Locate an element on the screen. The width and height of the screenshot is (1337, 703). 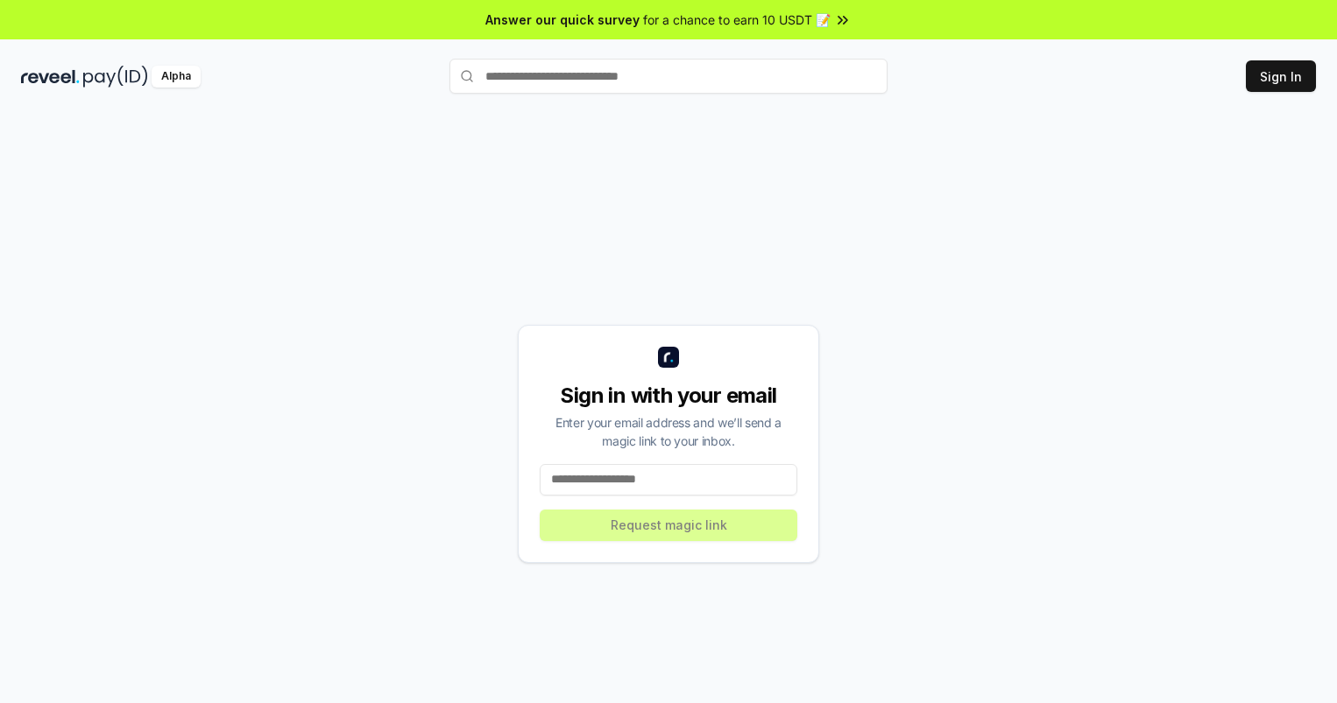
img: logo_small is located at coordinates (668, 357).